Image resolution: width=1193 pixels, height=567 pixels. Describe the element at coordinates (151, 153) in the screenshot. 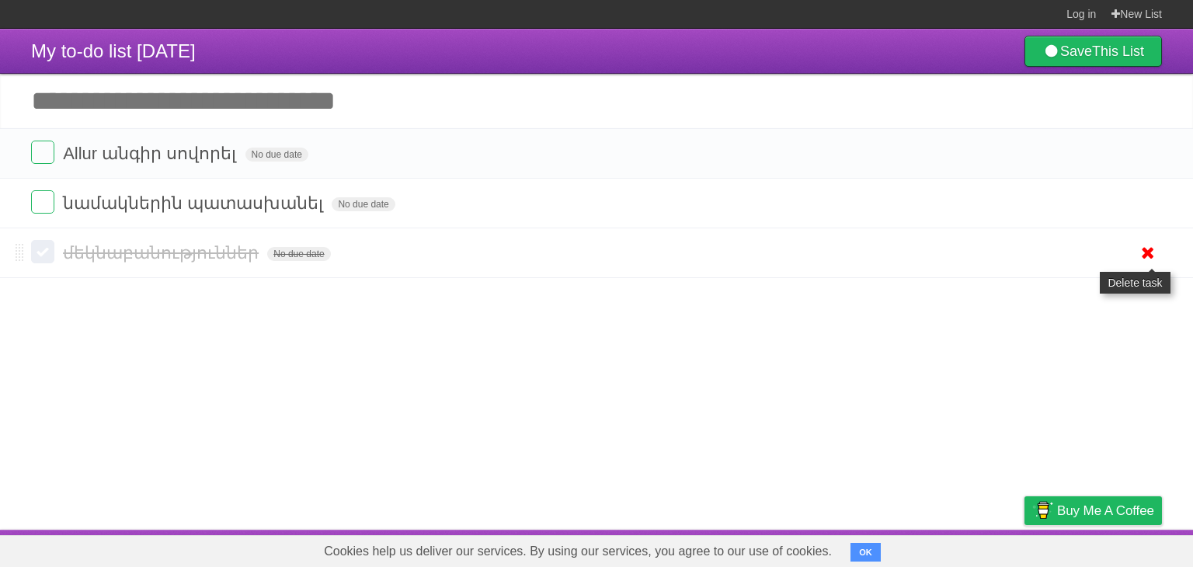

I see `span: Allur անգիր սովորել` at that location.